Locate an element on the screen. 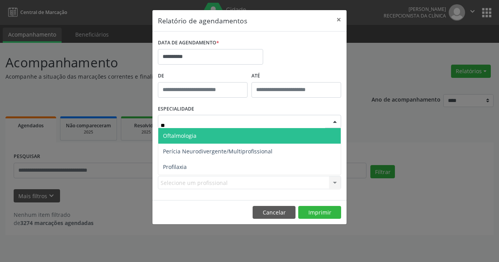  label: ATÉ is located at coordinates (296, 76).